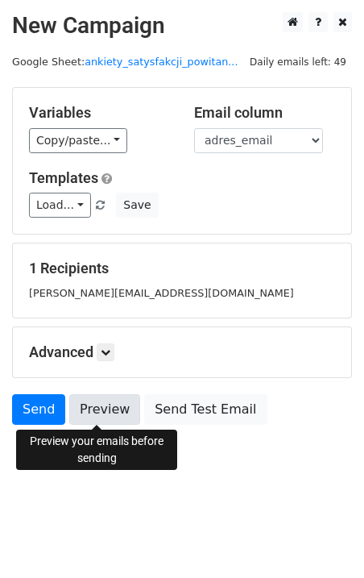 The image size is (364, 578). Describe the element at coordinates (99, 113) in the screenshot. I see `h5: Variables` at that location.